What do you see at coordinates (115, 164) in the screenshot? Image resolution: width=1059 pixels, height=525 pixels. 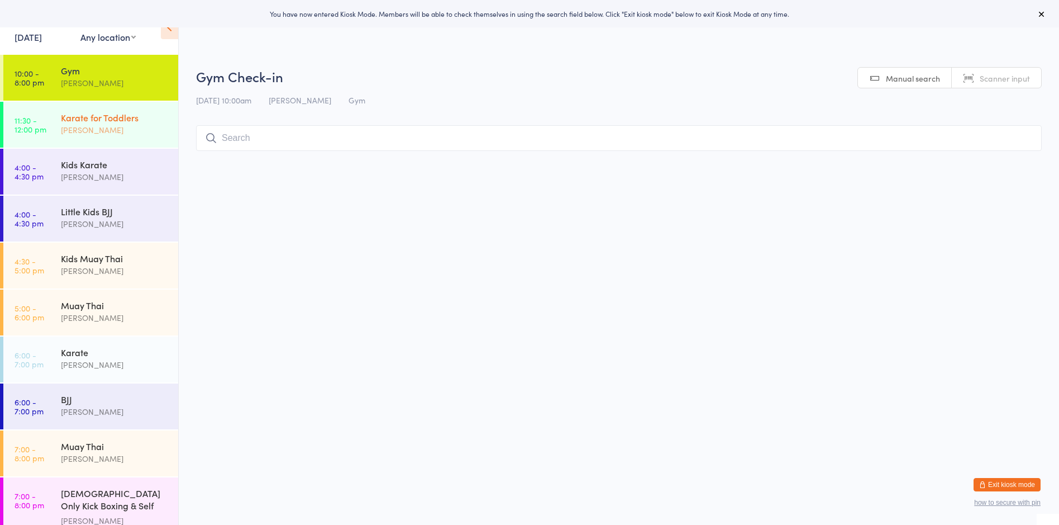 I see `div: Kids Karate` at bounding box center [115, 164].